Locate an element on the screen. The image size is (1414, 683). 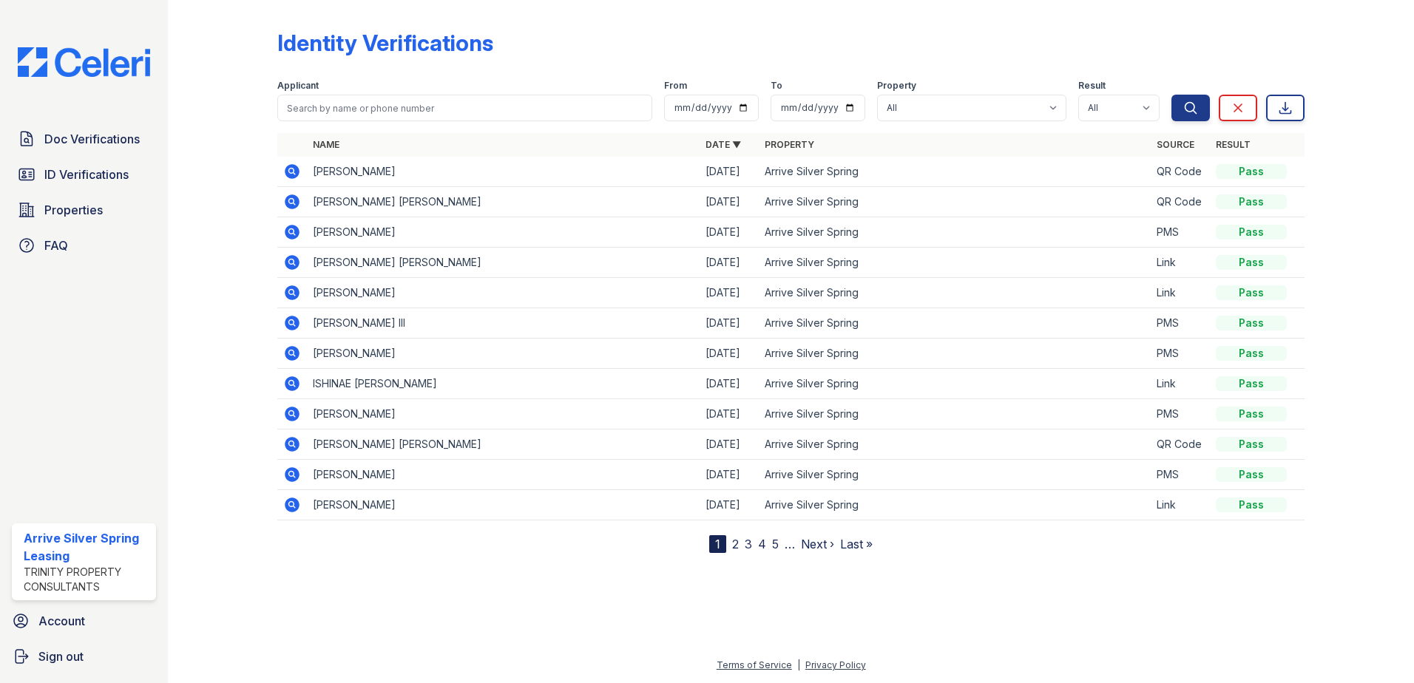
a: 3 is located at coordinates (748, 544).